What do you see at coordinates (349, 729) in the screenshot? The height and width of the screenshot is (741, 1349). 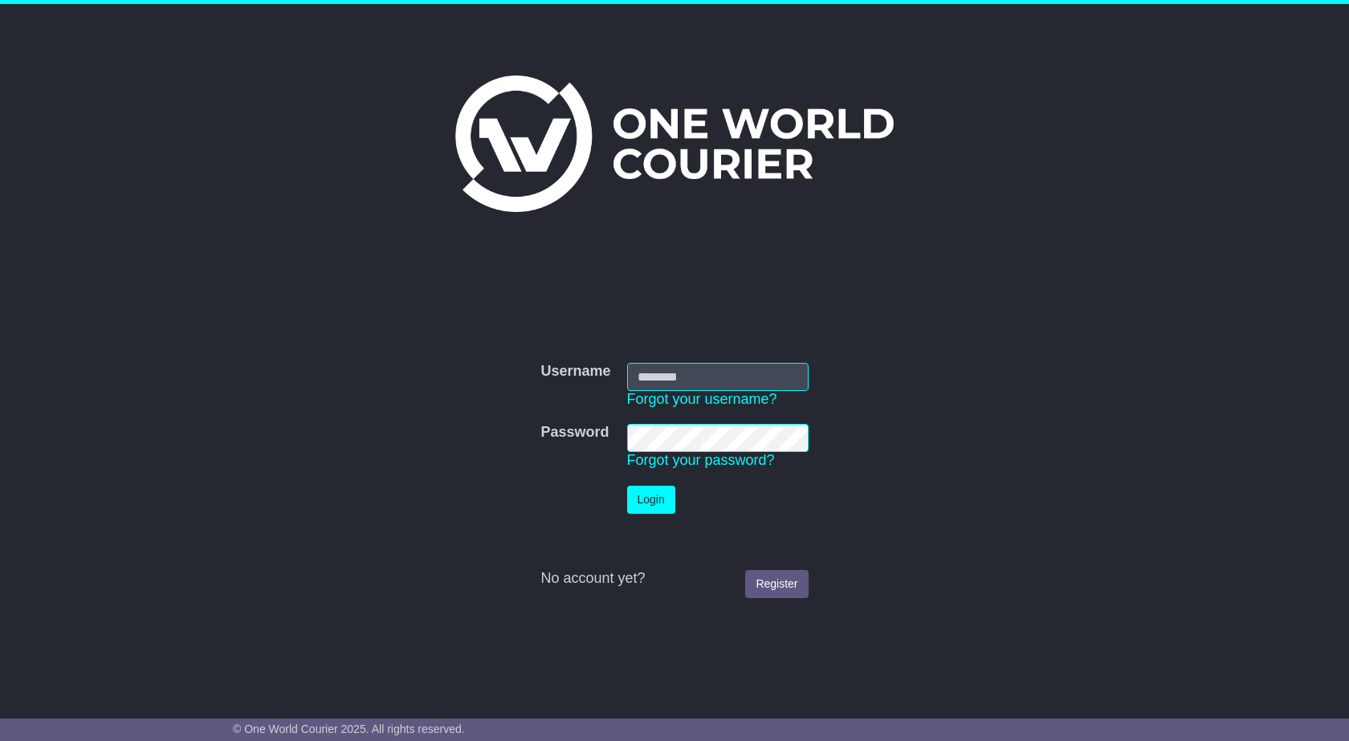 I see `span: © One World Courier 2025. All rights reserved.` at bounding box center [349, 729].